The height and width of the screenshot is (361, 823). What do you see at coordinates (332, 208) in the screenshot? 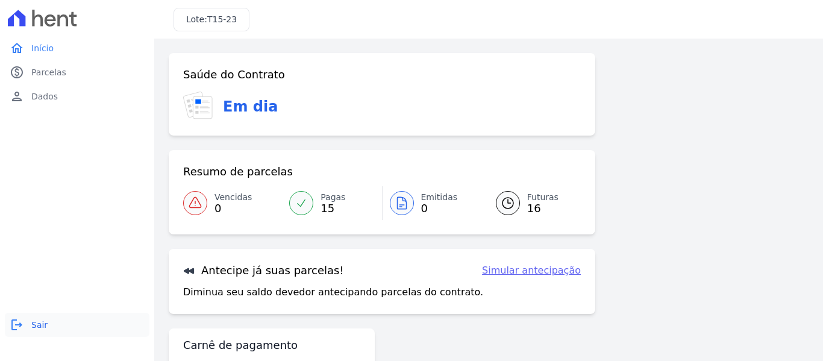
I see `span: 15` at bounding box center [332, 208].